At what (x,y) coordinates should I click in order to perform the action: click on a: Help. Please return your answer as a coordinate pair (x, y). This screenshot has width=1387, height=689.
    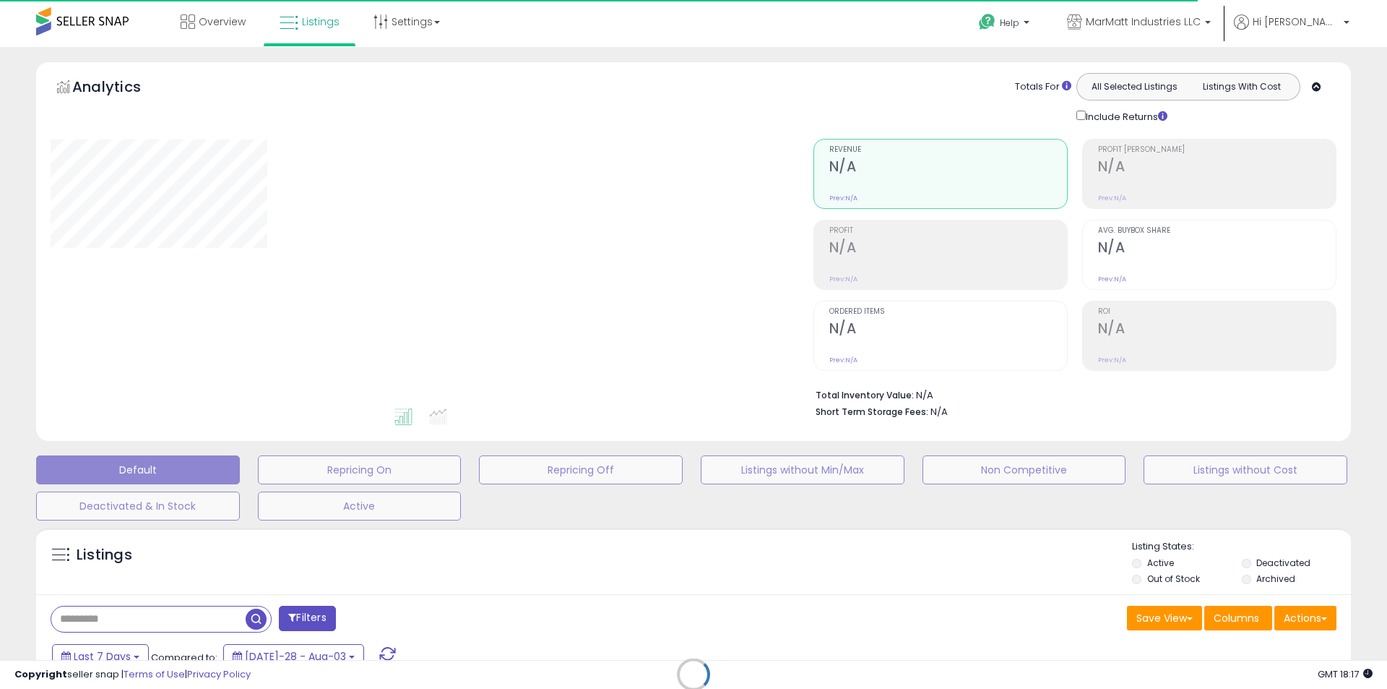
    Looking at the image, I should click on (1006, 25).